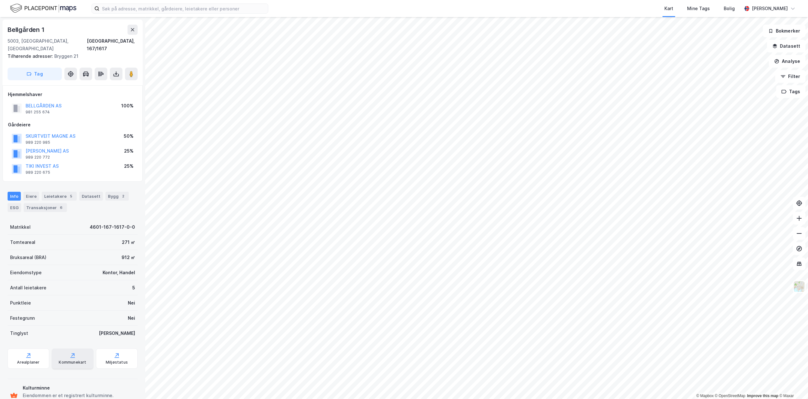  Describe the element at coordinates (27, 30) in the screenshot. I see `div: Bellgården 1` at that location.